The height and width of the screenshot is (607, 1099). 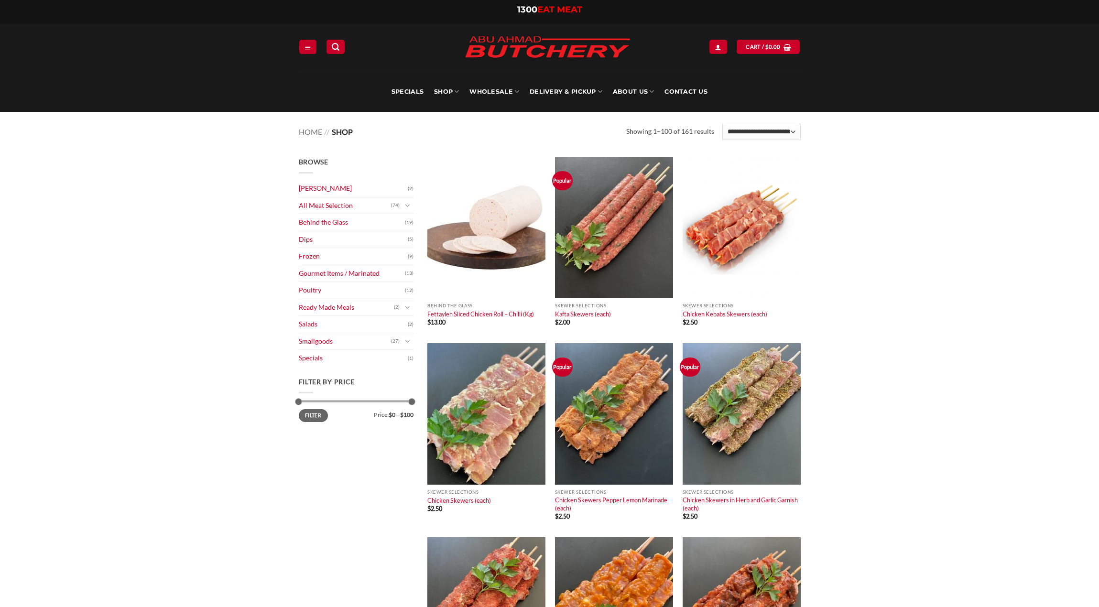 What do you see at coordinates (761, 132) in the screenshot?
I see `select: Shop order` at bounding box center [761, 132].